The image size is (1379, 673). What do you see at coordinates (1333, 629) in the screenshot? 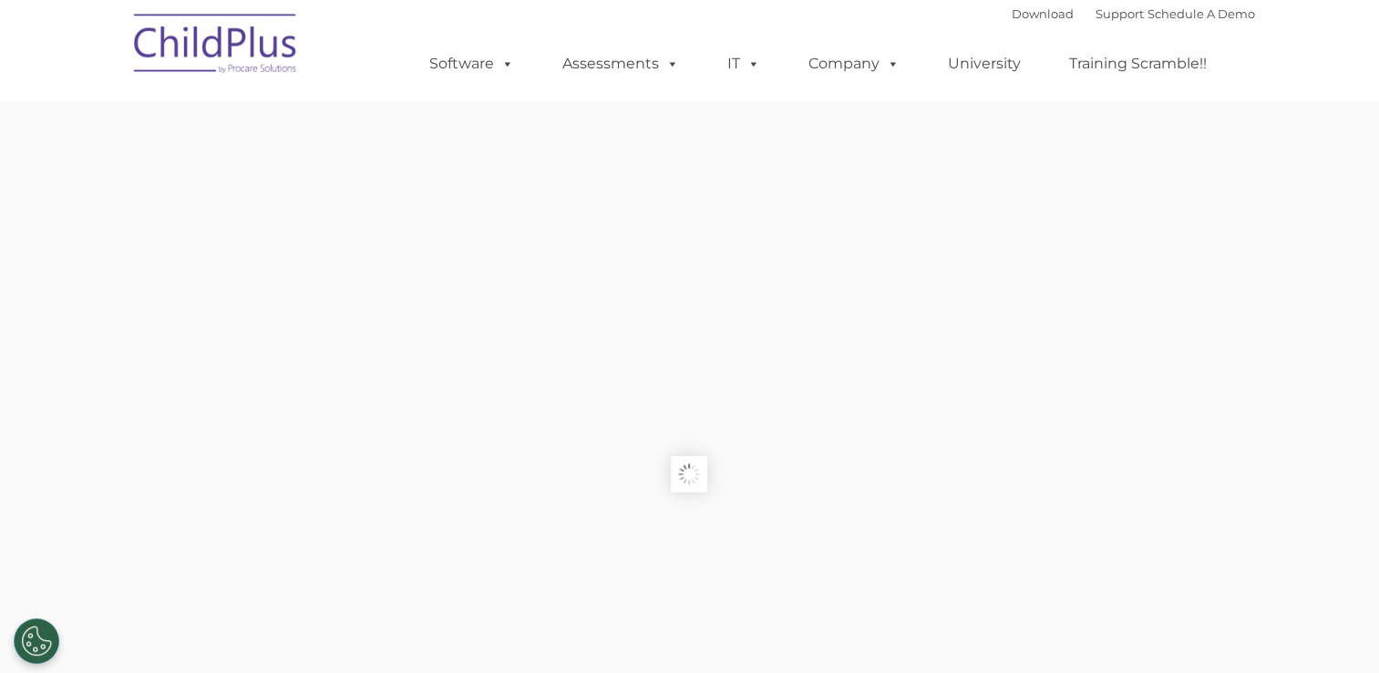
I see `div: Chat Widget` at bounding box center [1333, 629].